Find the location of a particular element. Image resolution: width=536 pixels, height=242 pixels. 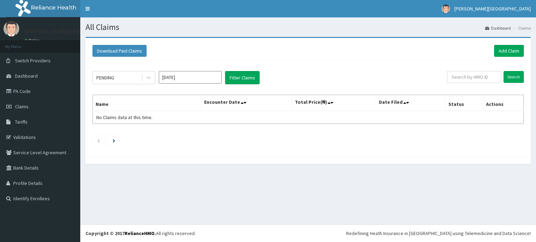

a: Previous page is located at coordinates (98, 141).